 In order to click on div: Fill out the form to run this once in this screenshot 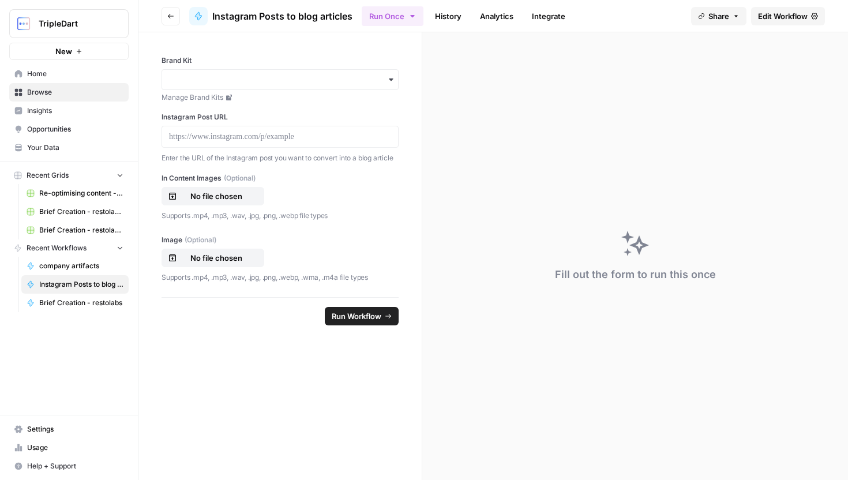, I will do `click(635, 274)`.